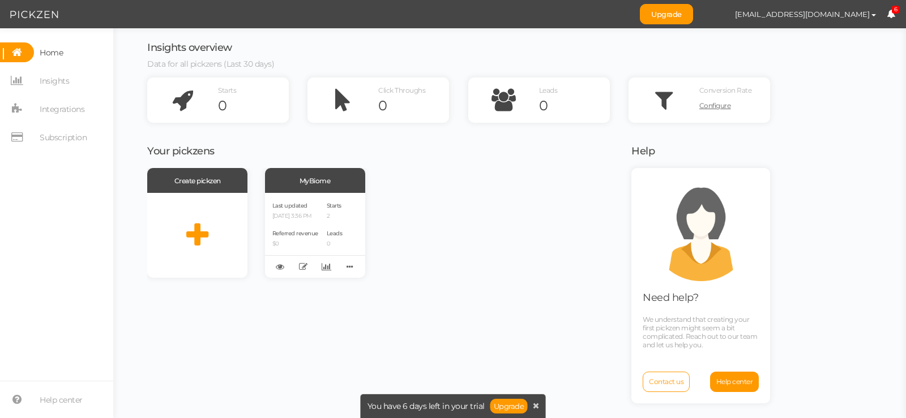  Describe the element at coordinates (725, 90) in the screenshot. I see `span: Conversion Rate` at that location.